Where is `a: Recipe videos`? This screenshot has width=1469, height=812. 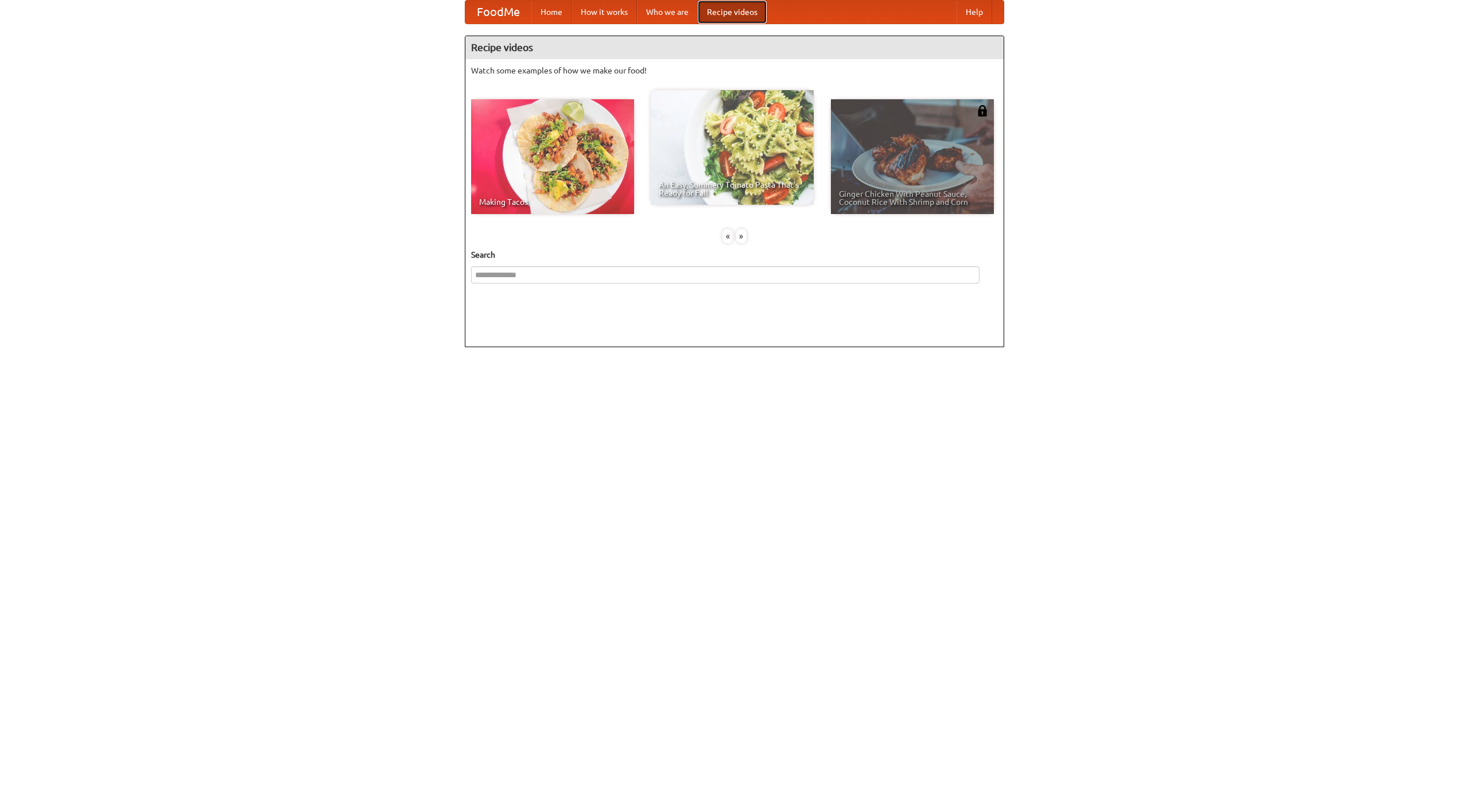
a: Recipe videos is located at coordinates (732, 12).